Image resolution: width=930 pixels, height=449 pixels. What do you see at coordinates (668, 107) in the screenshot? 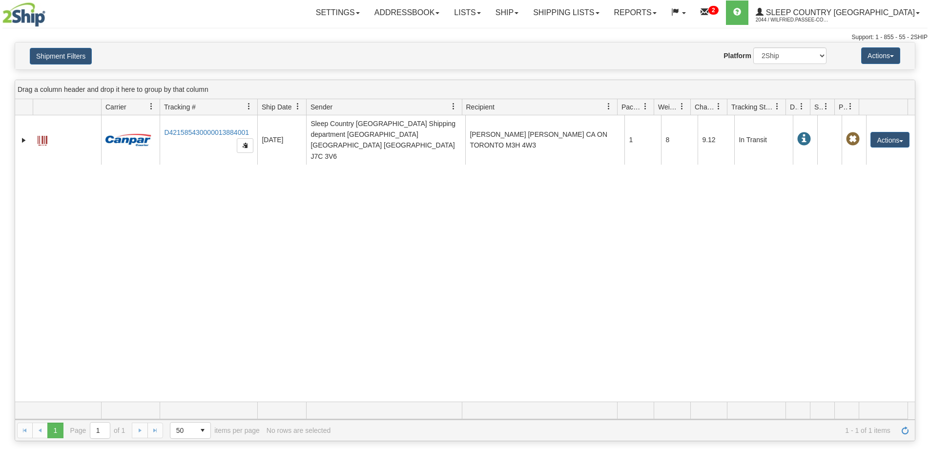
I see `span: Weight` at bounding box center [668, 107].